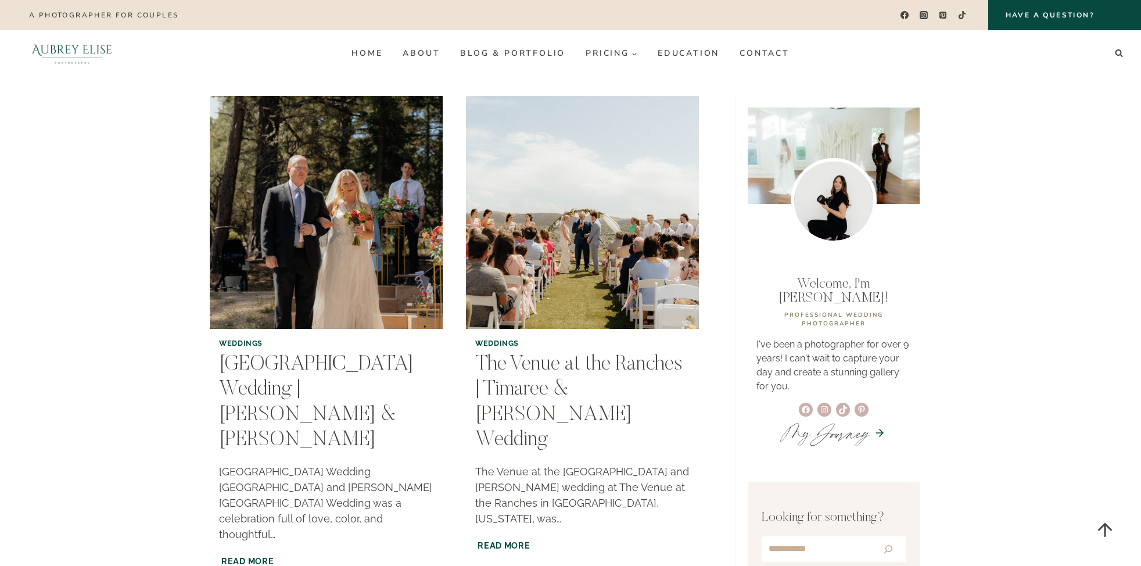 The width and height of the screenshot is (1141, 566). What do you see at coordinates (326, 212) in the screenshot?
I see `img: Pine Valley Amphitheater Wedding | Madison & Logan` at bounding box center [326, 212].